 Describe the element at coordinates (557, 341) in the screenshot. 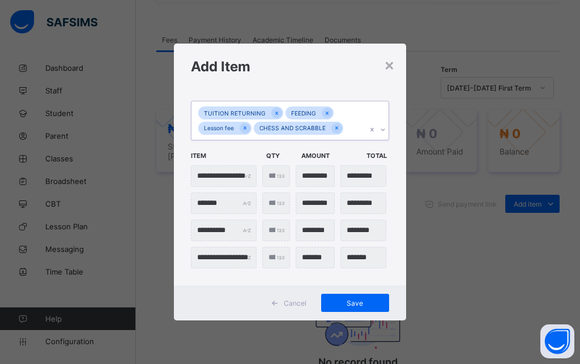

I see `button: Open asap` at that location.